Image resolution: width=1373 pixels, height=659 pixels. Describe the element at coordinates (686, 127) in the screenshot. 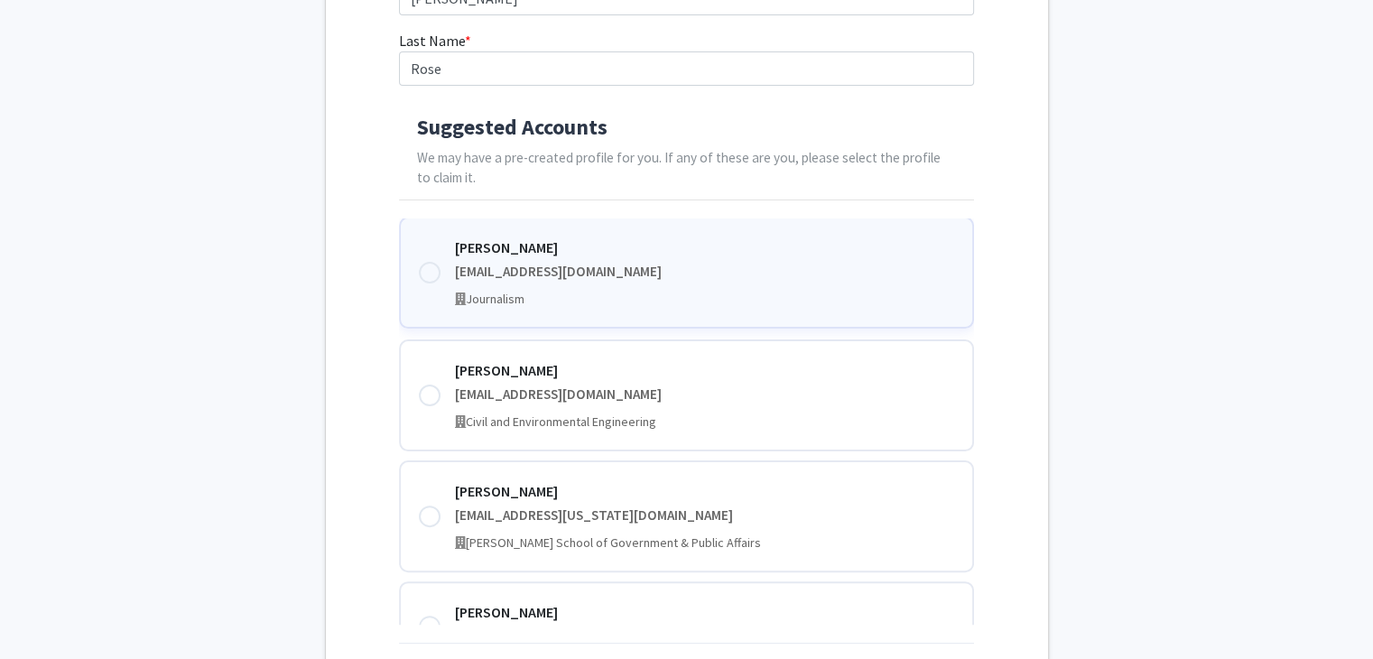

I see `h4: Suggested Accounts` at that location.